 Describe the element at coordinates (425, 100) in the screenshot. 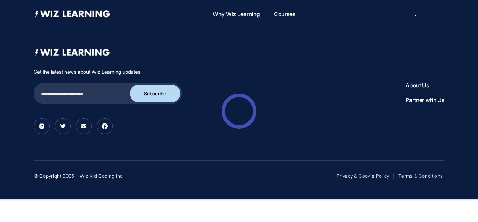

I see `p: Partner with Us` at that location.